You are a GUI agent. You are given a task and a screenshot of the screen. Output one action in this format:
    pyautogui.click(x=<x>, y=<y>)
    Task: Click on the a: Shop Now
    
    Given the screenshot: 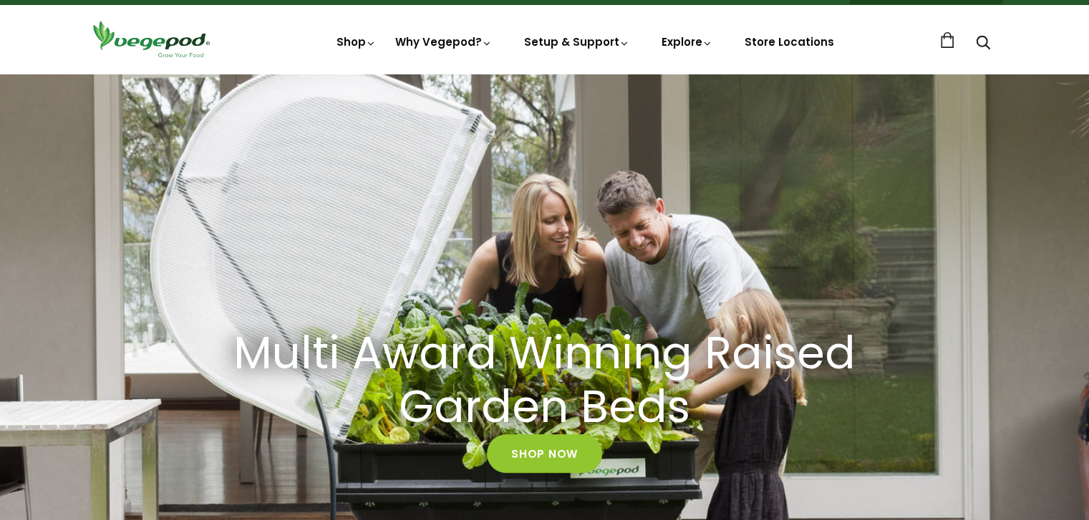 What is the action you would take?
    pyautogui.click(x=544, y=454)
    